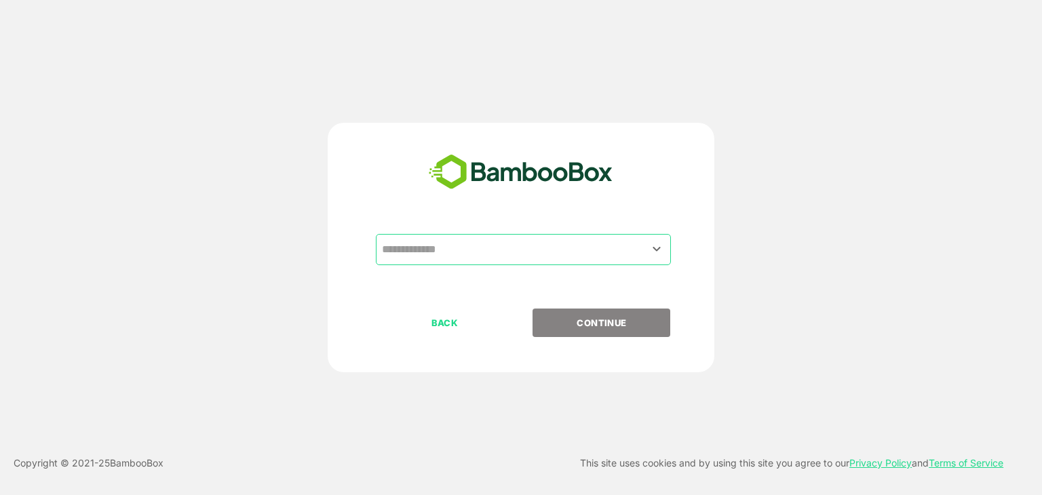 Image resolution: width=1042 pixels, height=495 pixels. What do you see at coordinates (880, 463) in the screenshot?
I see `a: Privacy Policy` at bounding box center [880, 463].